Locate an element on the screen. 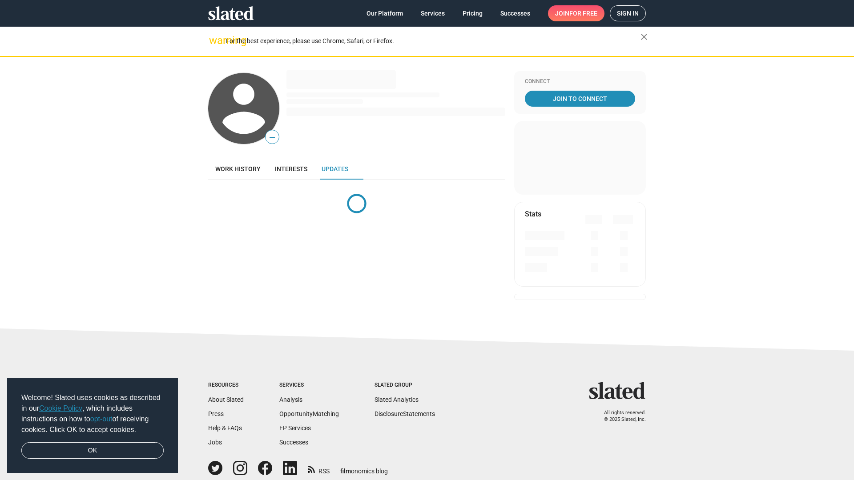  a: About Slated is located at coordinates (226, 400).